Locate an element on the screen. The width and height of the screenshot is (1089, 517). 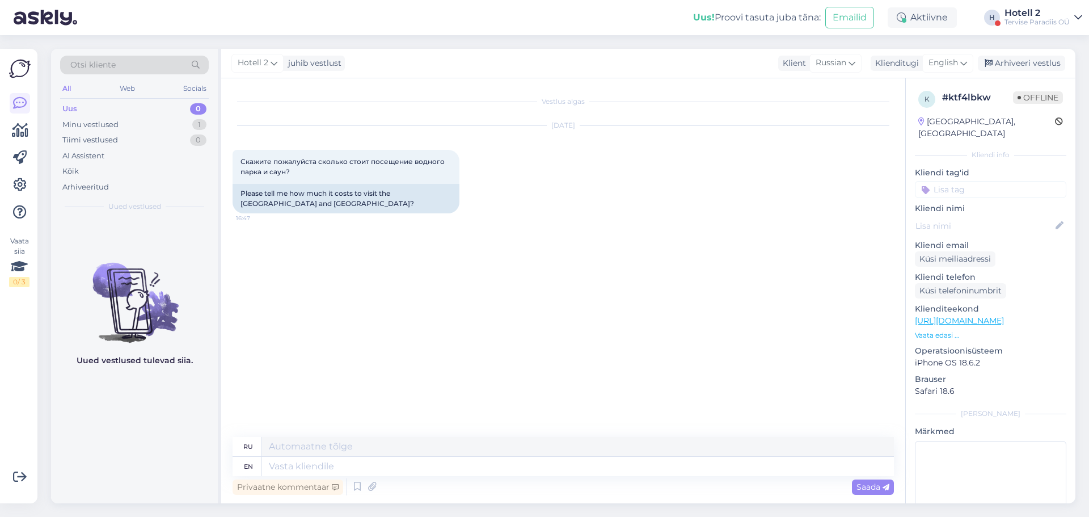
span: Offline is located at coordinates (1038, 98).